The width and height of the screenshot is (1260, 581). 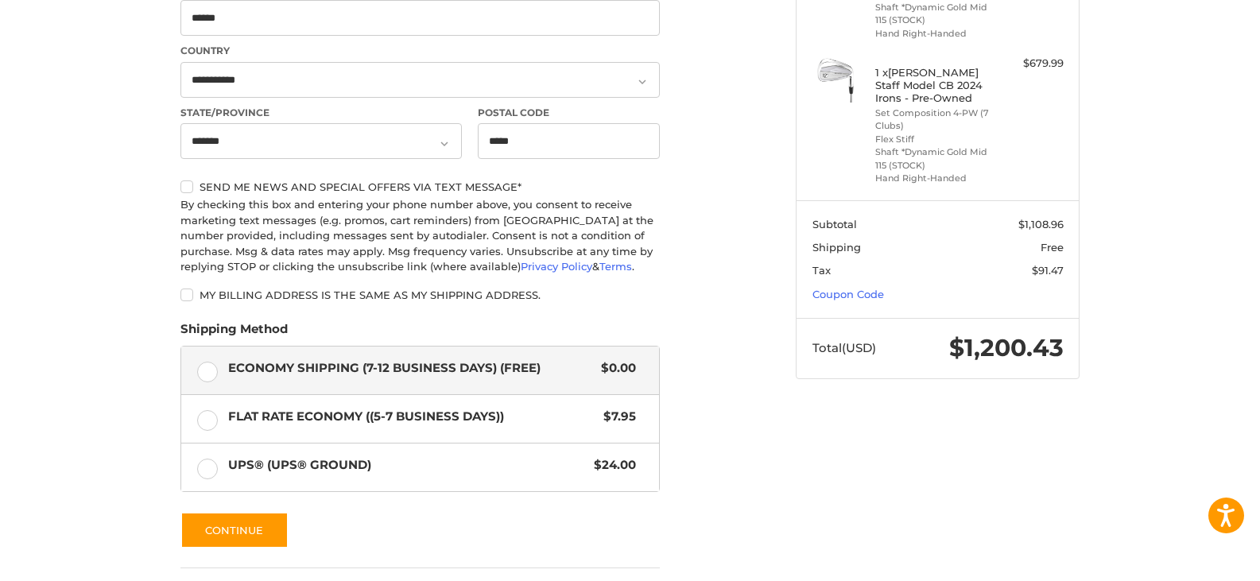 What do you see at coordinates (836, 247) in the screenshot?
I see `span: Shipping` at bounding box center [836, 247].